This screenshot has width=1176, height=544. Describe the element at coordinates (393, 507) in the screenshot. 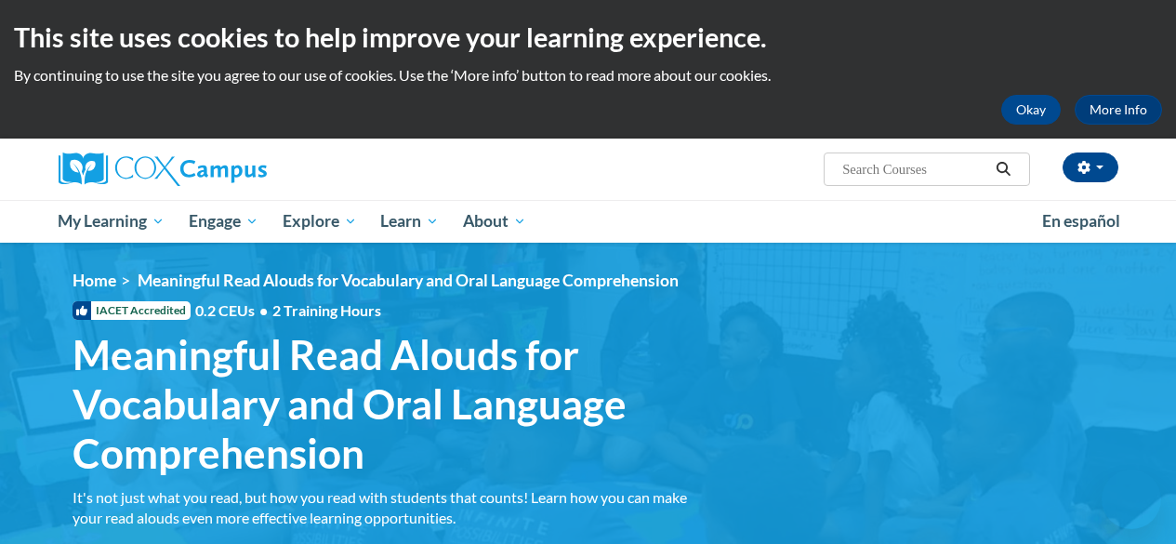

I see `div: It's not just what you read, but how you read with students that counts! Learn how you can make y...` at that location.